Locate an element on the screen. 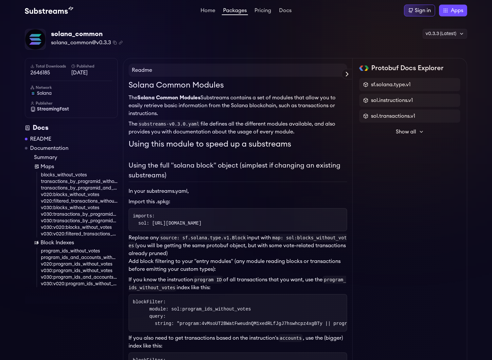  a: Packages is located at coordinates (235, 11).